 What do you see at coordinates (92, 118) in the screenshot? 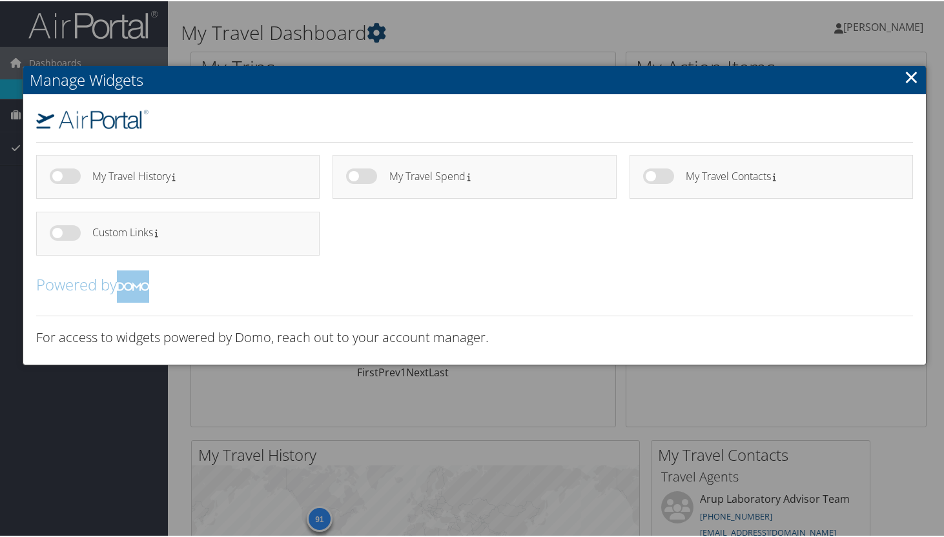
I see `img: airportal-logo.png` at bounding box center [92, 118].